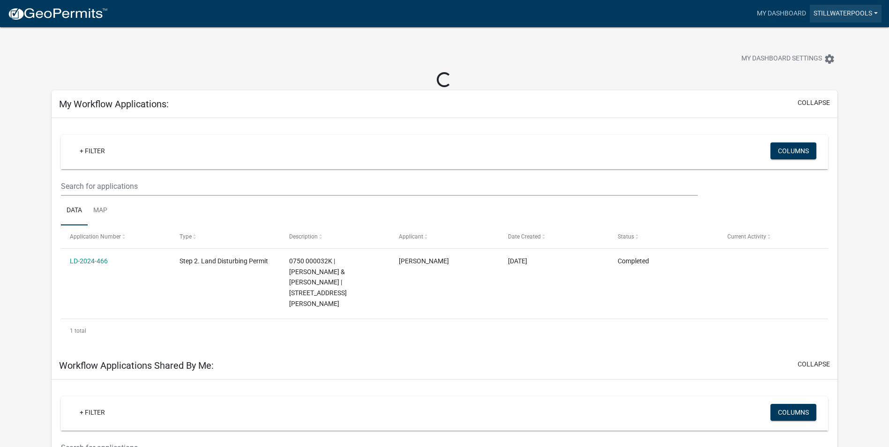 The image size is (889, 447). What do you see at coordinates (663, 237) in the screenshot?
I see `datatable-header-cell: Status` at bounding box center [663, 237].